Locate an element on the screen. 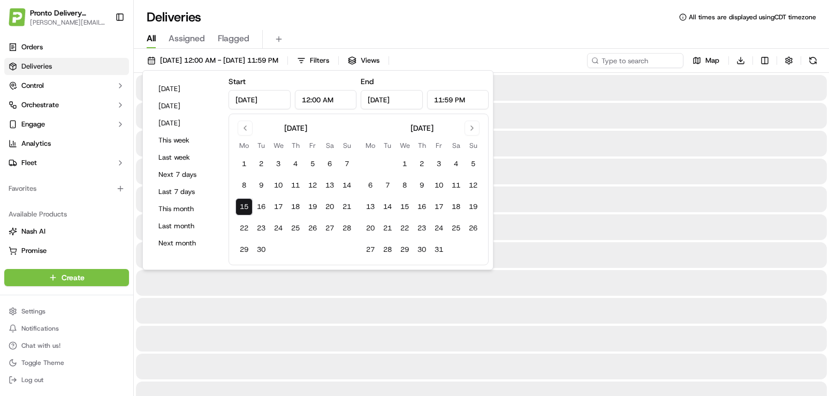  button: This week is located at coordinates (186, 140).